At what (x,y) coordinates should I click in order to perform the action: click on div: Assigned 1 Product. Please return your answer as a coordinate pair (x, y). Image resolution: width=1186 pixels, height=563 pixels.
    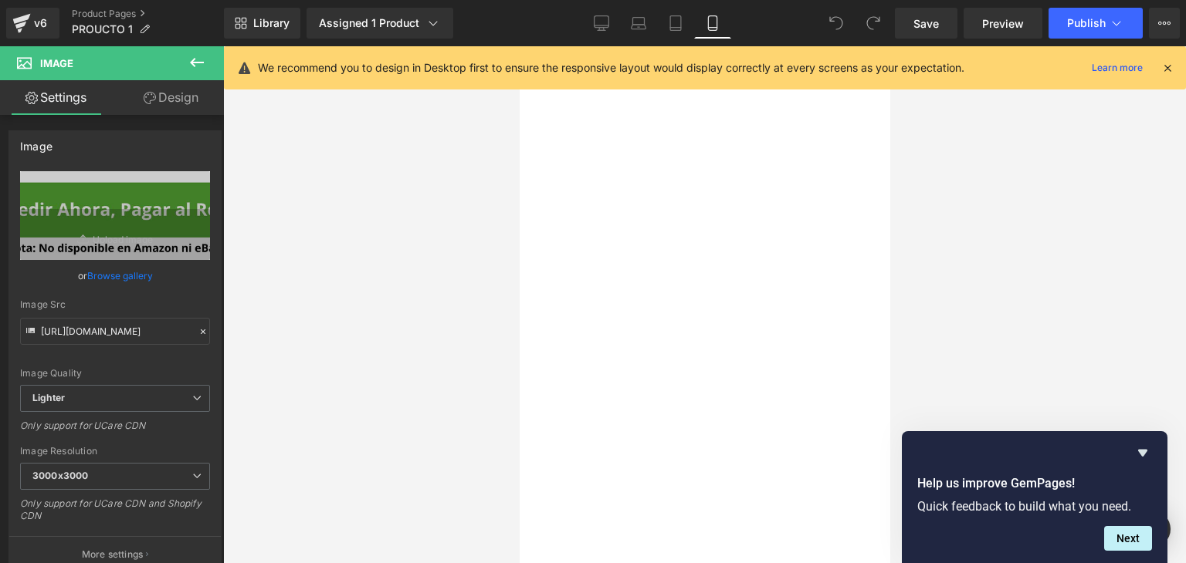
    Looking at the image, I should click on (380, 23).